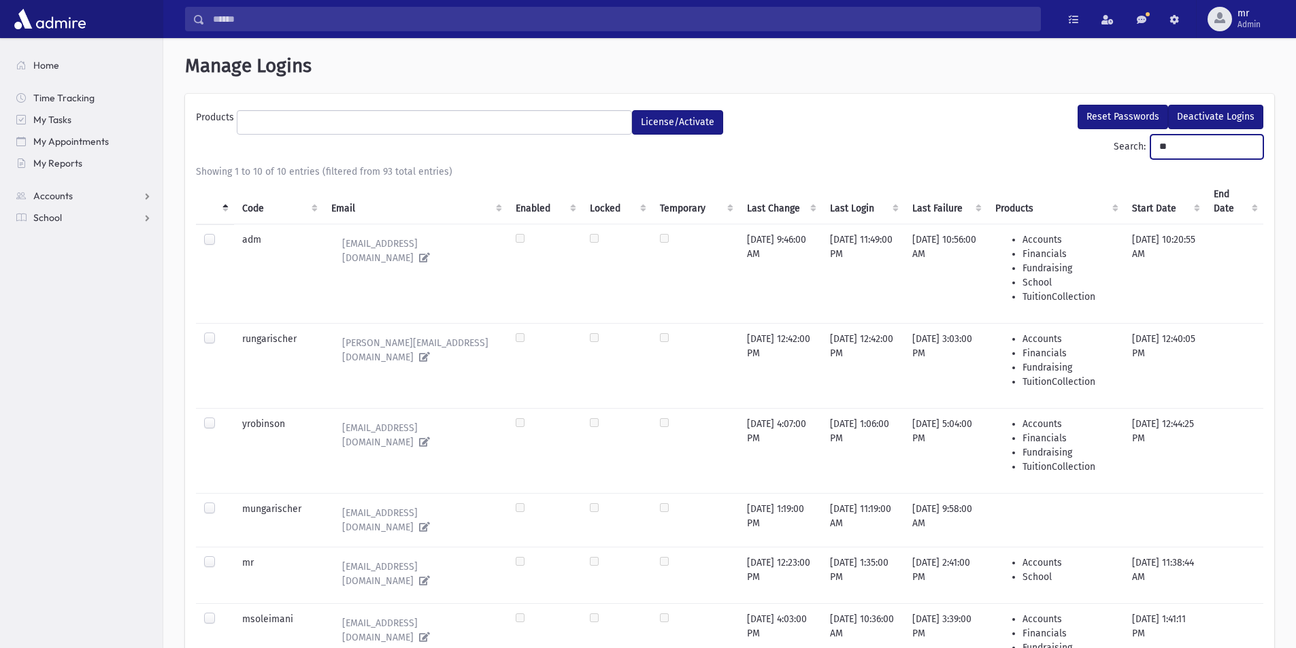  Describe the element at coordinates (278, 201) in the screenshot. I see `th: Code : activate to sort column ascending` at that location.